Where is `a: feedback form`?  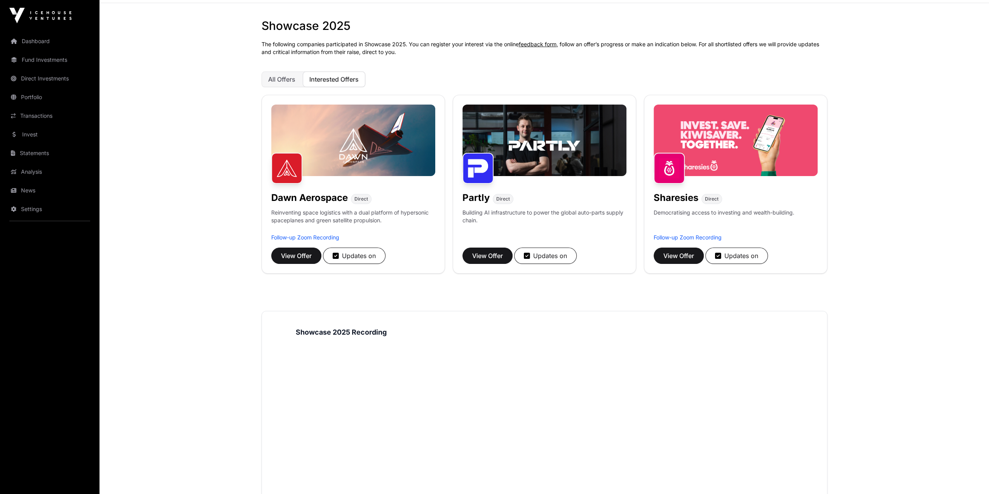
a: feedback form is located at coordinates (538, 44).